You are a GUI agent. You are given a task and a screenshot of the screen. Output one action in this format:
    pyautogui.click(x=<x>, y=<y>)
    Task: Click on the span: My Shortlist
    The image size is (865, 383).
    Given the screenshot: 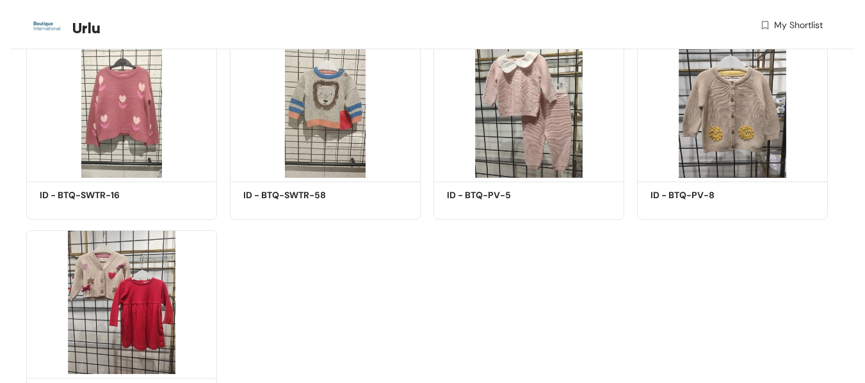 What is the action you would take?
    pyautogui.click(x=798, y=25)
    